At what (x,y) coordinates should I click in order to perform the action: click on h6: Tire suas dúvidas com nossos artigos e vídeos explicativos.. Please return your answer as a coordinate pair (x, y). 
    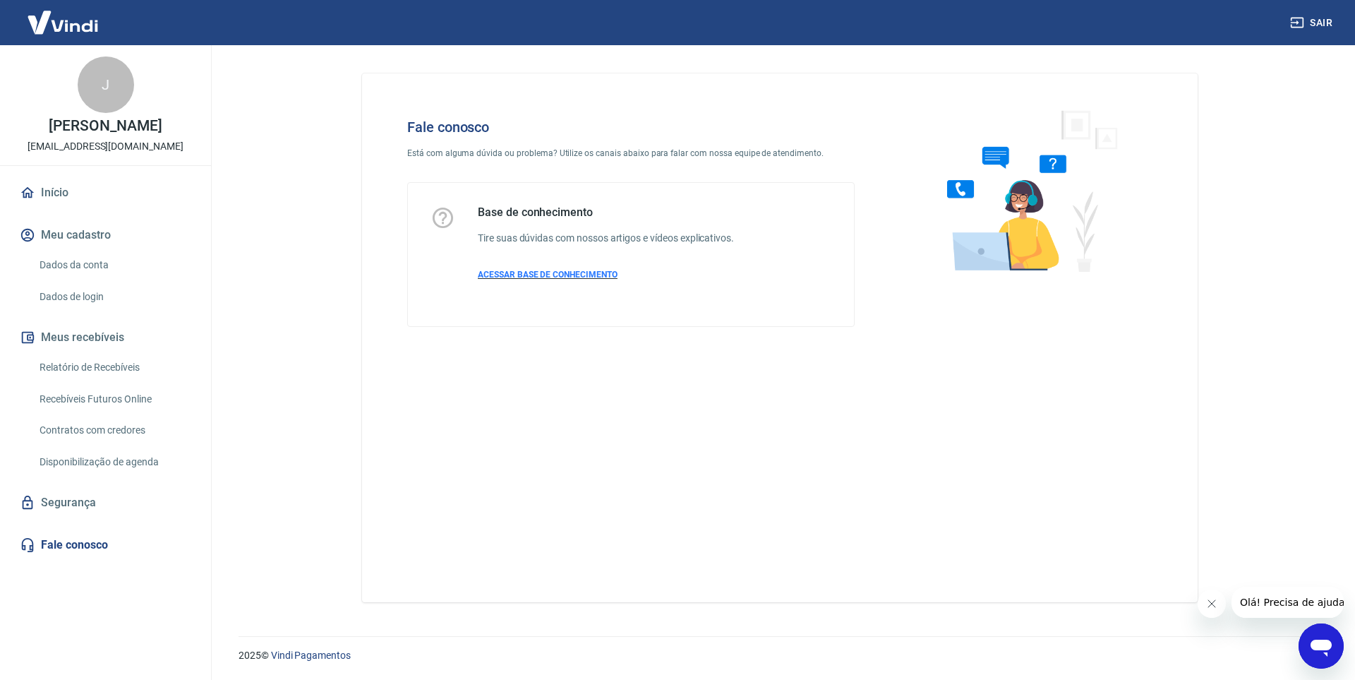
    Looking at the image, I should click on (606, 238).